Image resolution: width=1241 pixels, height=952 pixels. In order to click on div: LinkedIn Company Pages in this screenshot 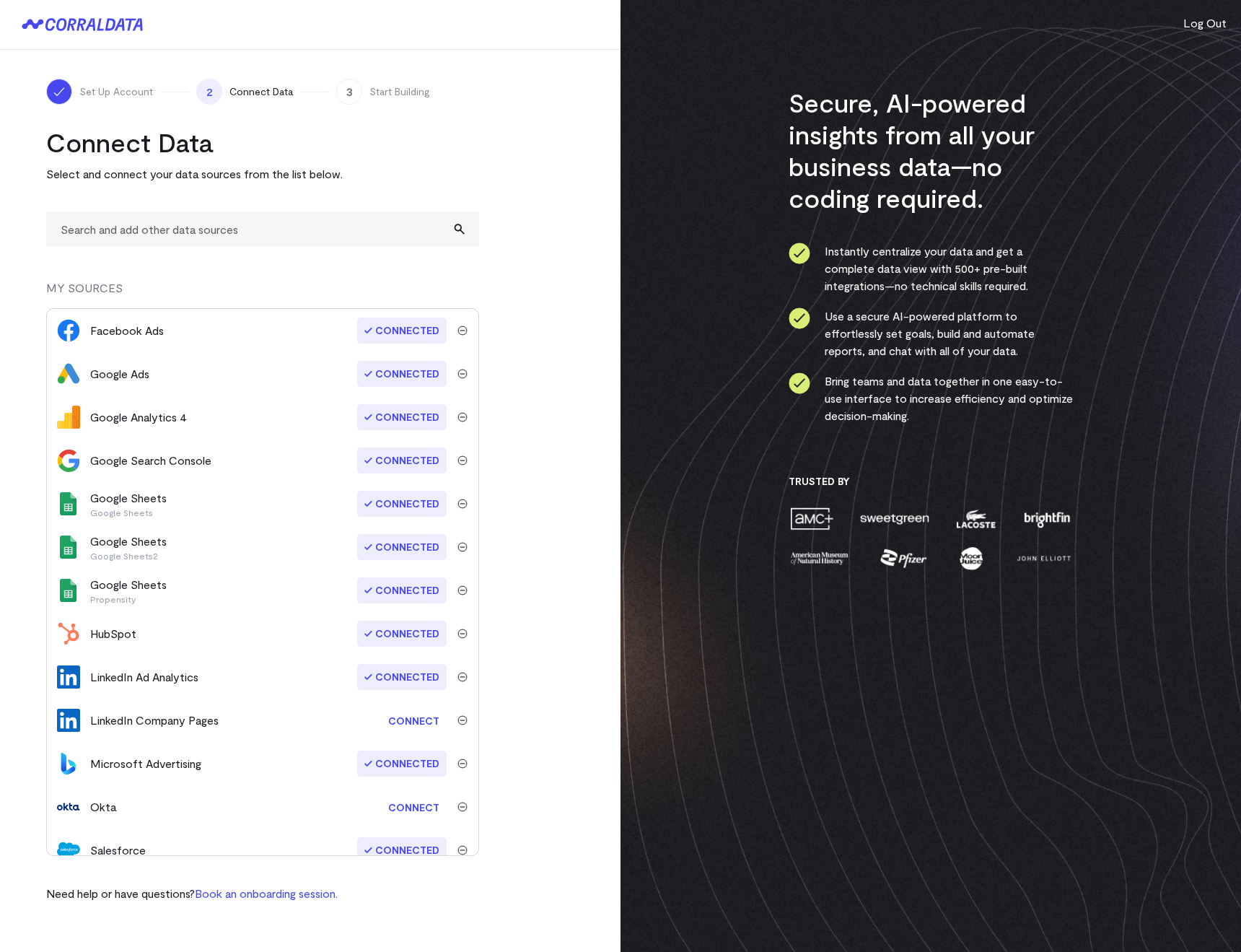, I will do `click(154, 720)`.